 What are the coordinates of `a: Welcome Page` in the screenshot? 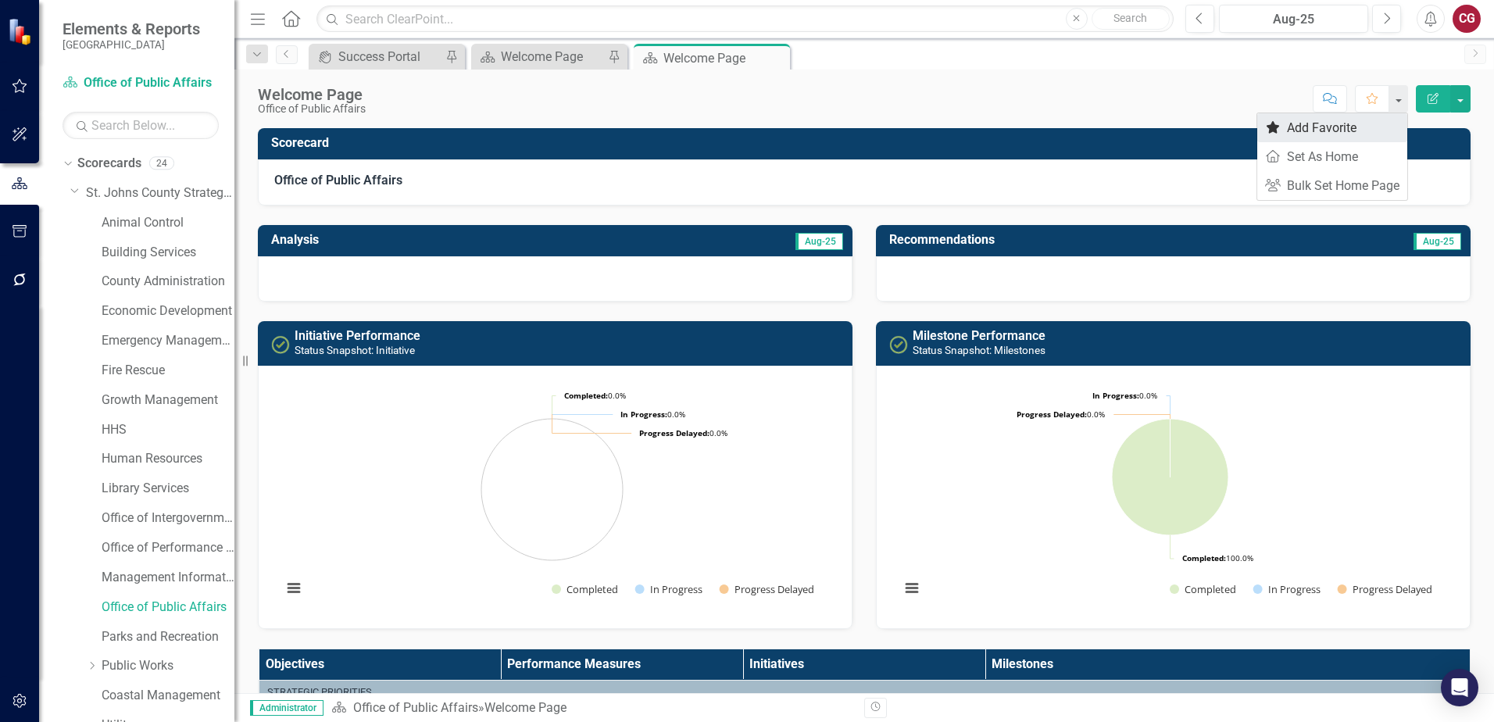 It's located at (539, 56).